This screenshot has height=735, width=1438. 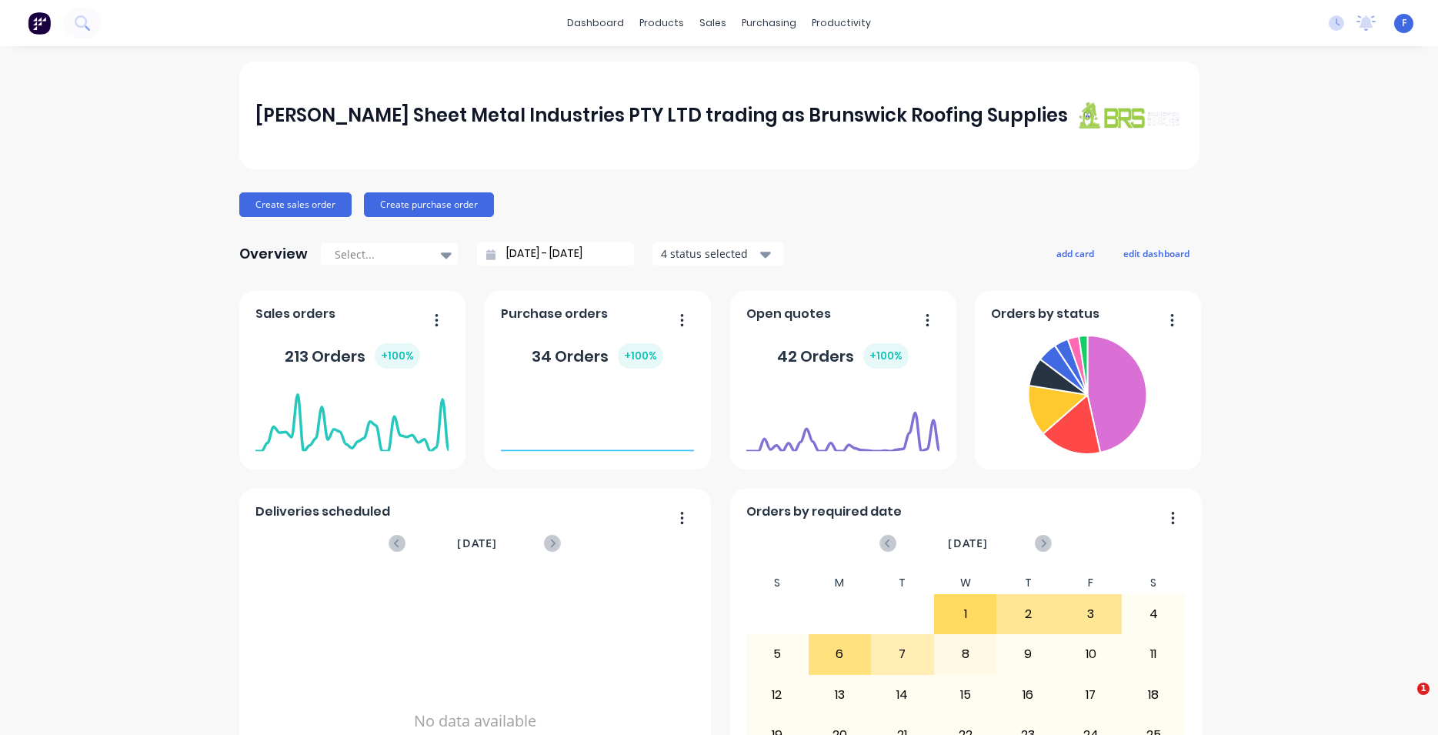 What do you see at coordinates (662, 23) in the screenshot?
I see `div: products` at bounding box center [662, 23].